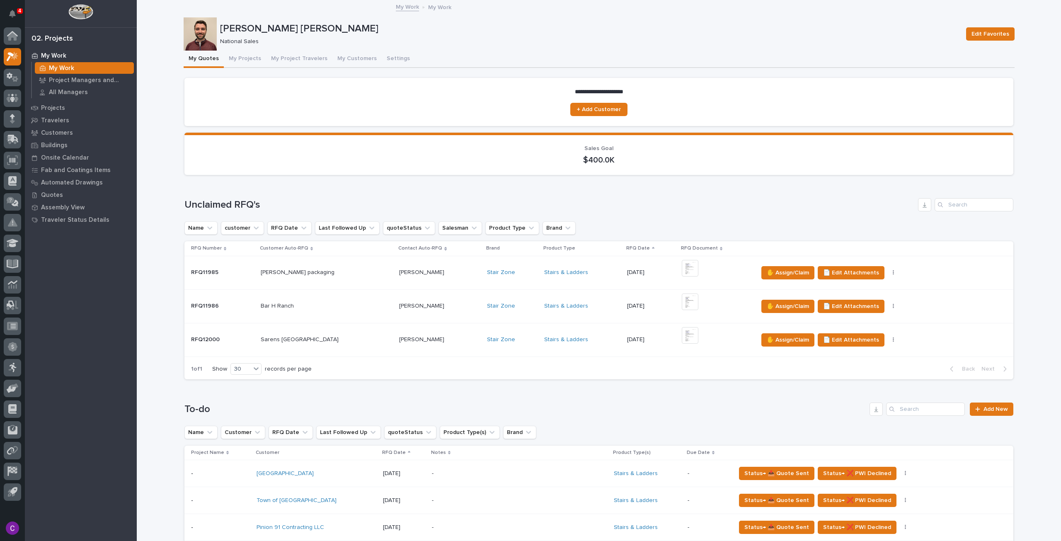  What do you see at coordinates (991, 369) in the screenshot?
I see `span: Next` at bounding box center [991, 369].